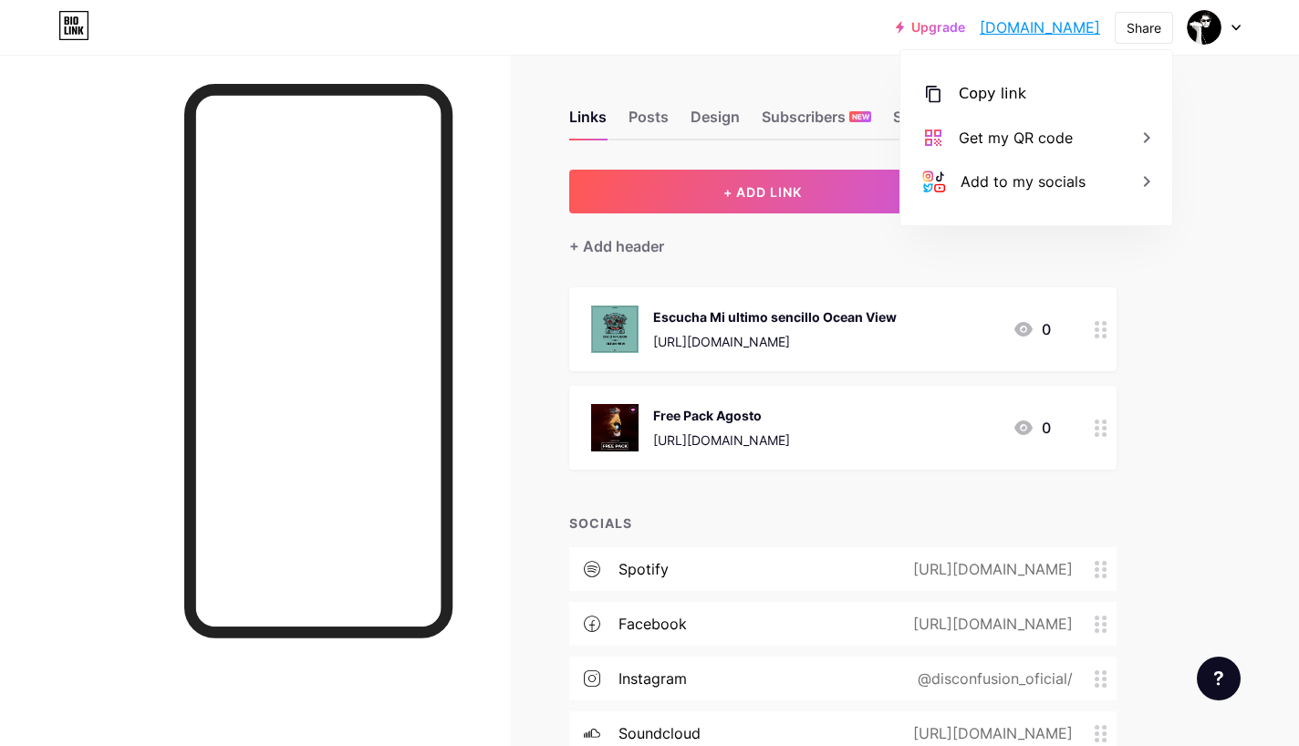 The image size is (1299, 746). What do you see at coordinates (911, 122) in the screenshot?
I see `div: Stats` at bounding box center [911, 122].